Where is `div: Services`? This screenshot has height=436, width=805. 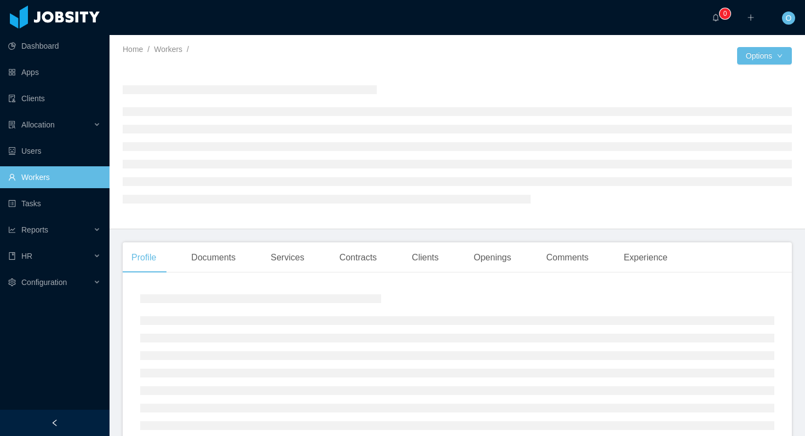
div: Services is located at coordinates (287, 258).